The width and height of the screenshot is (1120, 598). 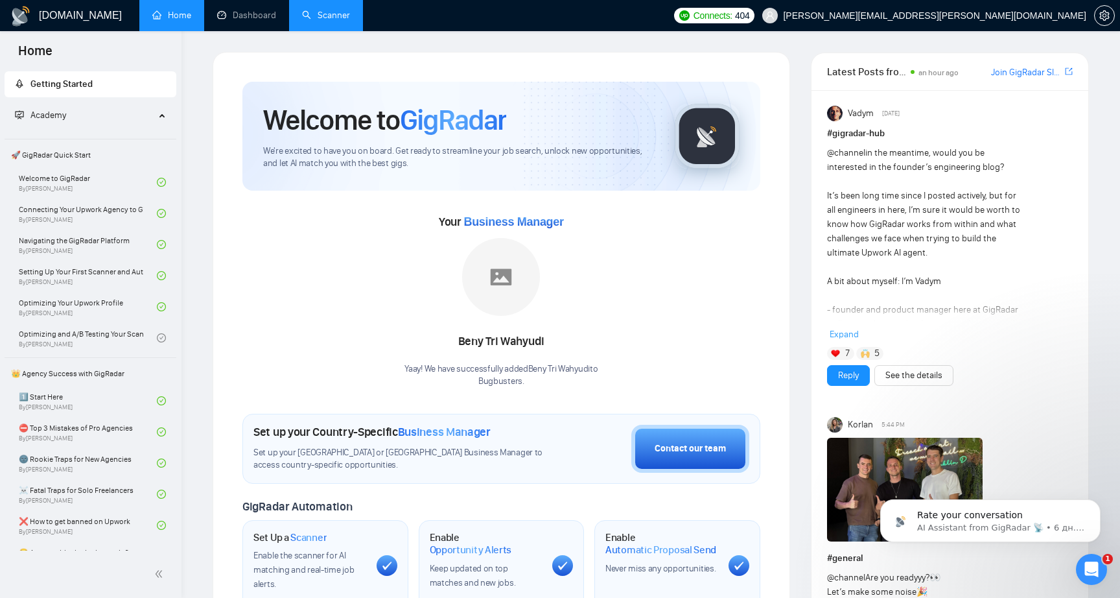 What do you see at coordinates (130, 49) in the screenshot?
I see `div: message notification from AI Assistant from GigRadar 📡, 6 дн. тому. Rate your conversation` at bounding box center [130, 49].